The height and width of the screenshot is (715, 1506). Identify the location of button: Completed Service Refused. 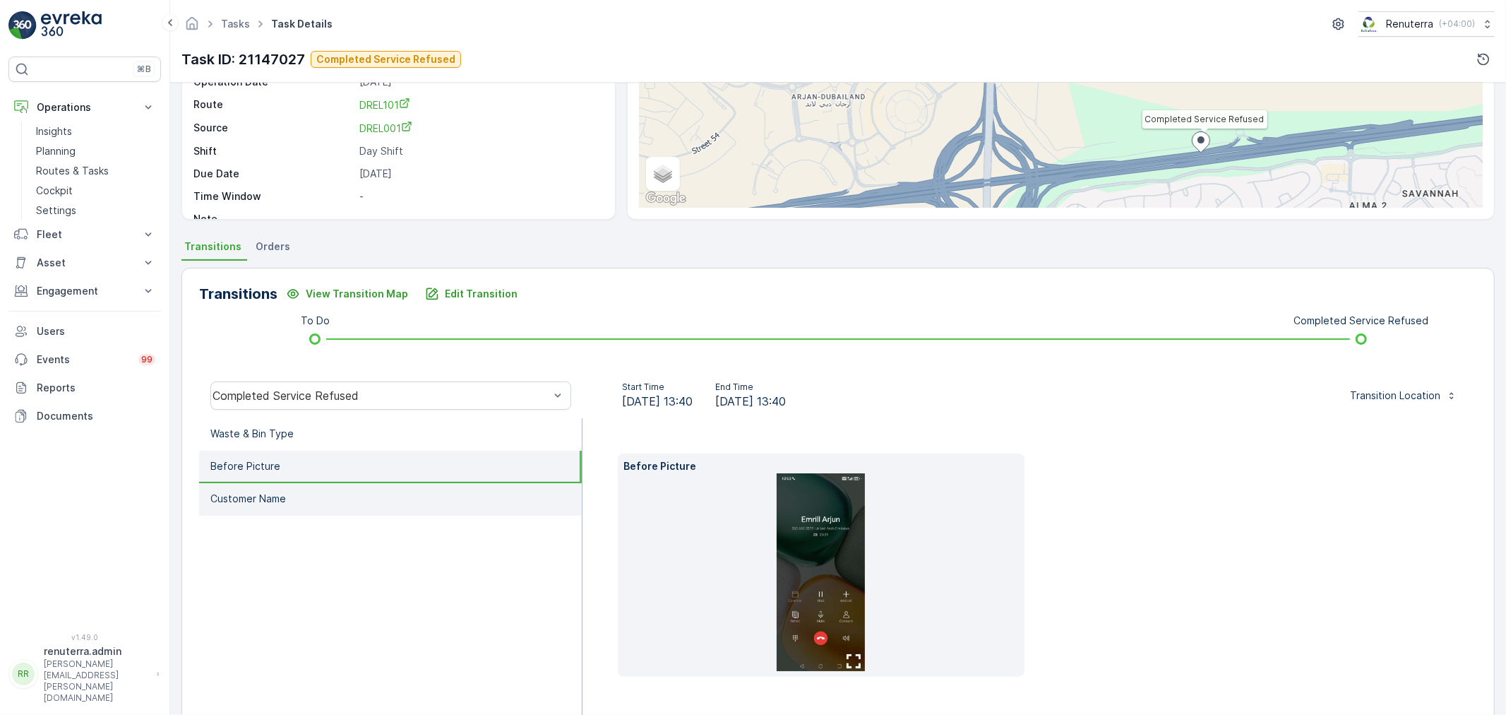
(386, 59).